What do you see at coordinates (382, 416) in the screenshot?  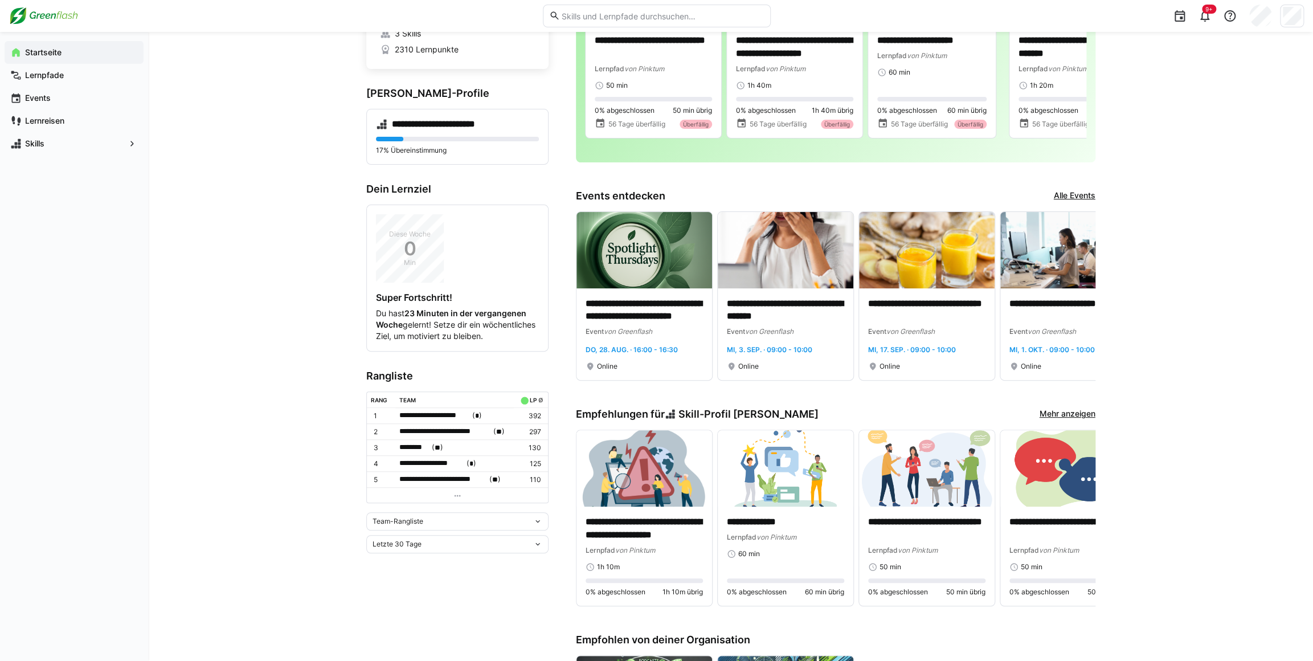 I see `p: 1` at bounding box center [382, 416].